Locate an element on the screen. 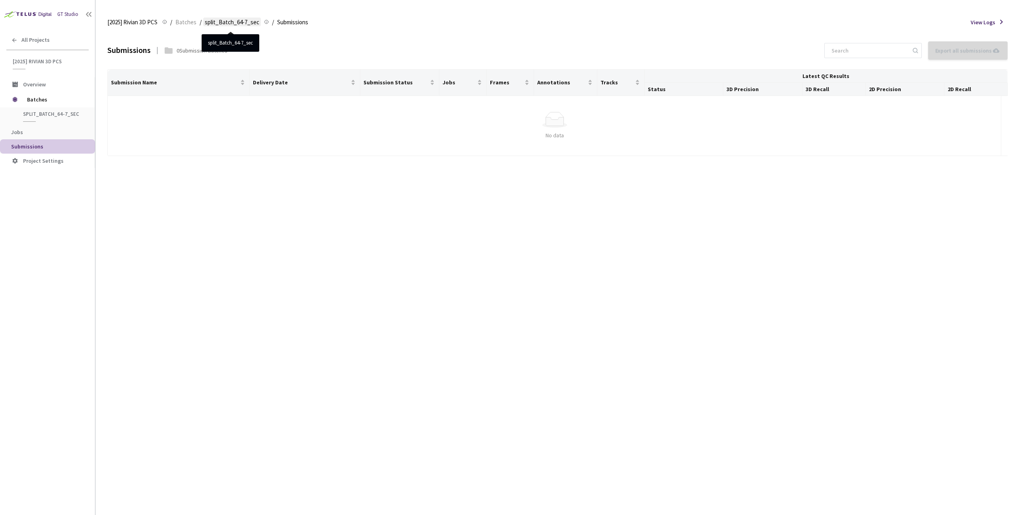  span: Project Settings is located at coordinates (43, 161).